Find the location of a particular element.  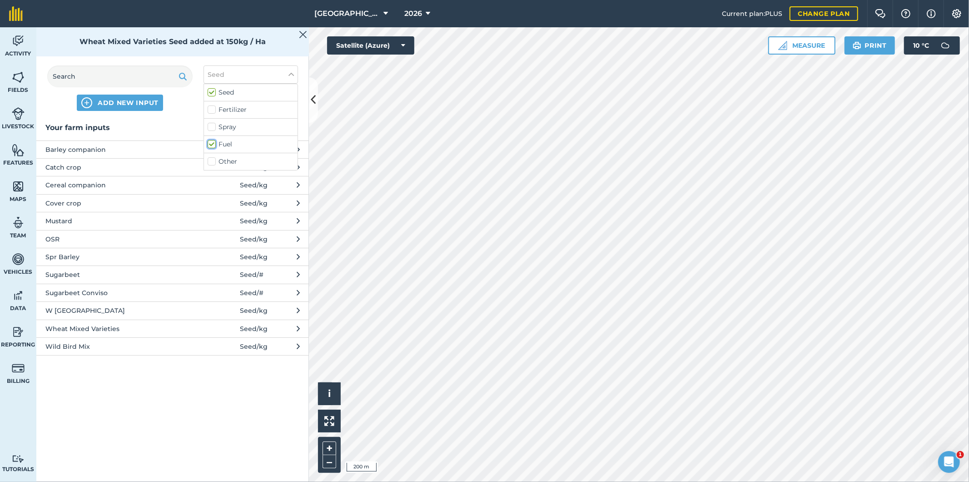

img: svg+xml;base64,PHN2ZyB4bWxucz0iaHR0cDovL3d3dy53My5vcmcvMjAwMC9zdmciIHdpZHRoPSIxNyIgaGVpZ2h0PSIxNy... is located at coordinates (932, 14).